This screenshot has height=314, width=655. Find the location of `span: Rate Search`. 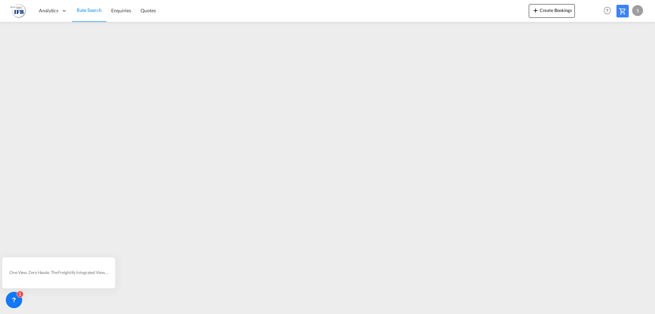

span: Rate Search is located at coordinates (89, 10).